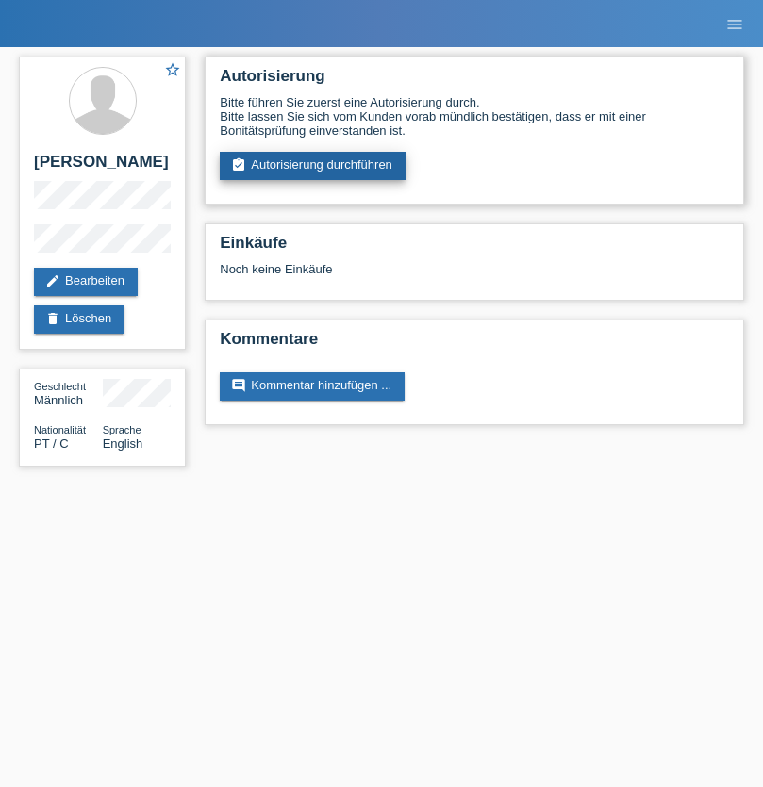 The width and height of the screenshot is (763, 787). What do you see at coordinates (122, 430) in the screenshot?
I see `span: Sprache` at bounding box center [122, 430].